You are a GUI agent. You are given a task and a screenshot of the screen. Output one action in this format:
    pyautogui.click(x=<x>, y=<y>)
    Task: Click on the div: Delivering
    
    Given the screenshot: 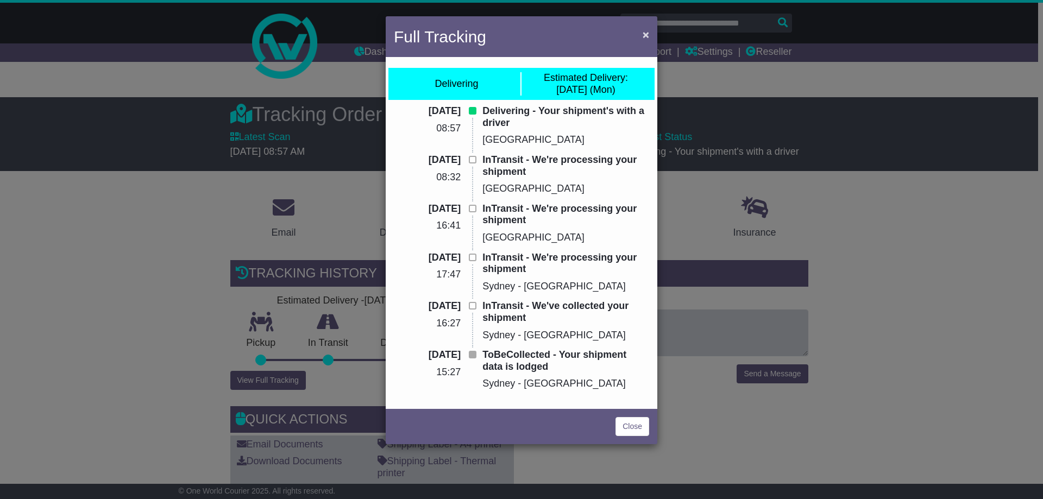 What is the action you would take?
    pyautogui.click(x=456, y=84)
    